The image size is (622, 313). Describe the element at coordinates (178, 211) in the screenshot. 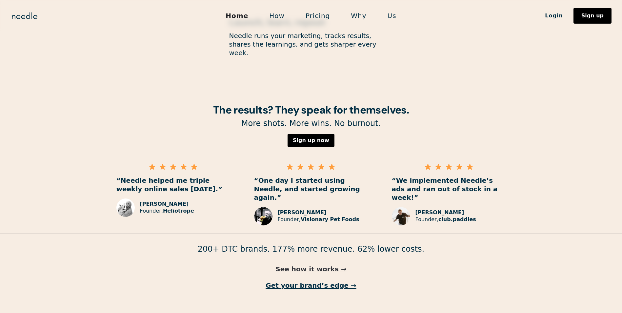

I see `strong: Heliotrope` at that location.